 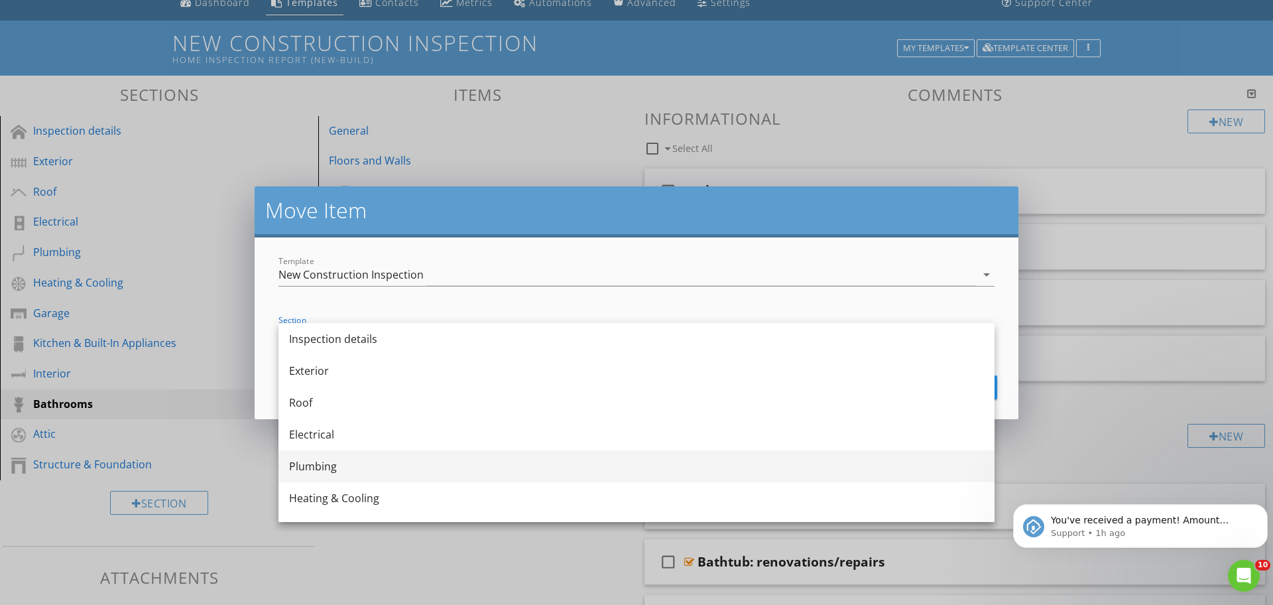 I want to click on h2: Move Item, so click(x=637, y=210).